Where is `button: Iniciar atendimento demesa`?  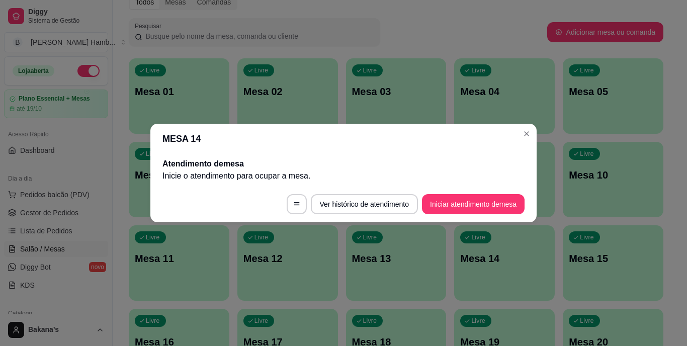
button: Iniciar atendimento demesa is located at coordinates (473, 204).